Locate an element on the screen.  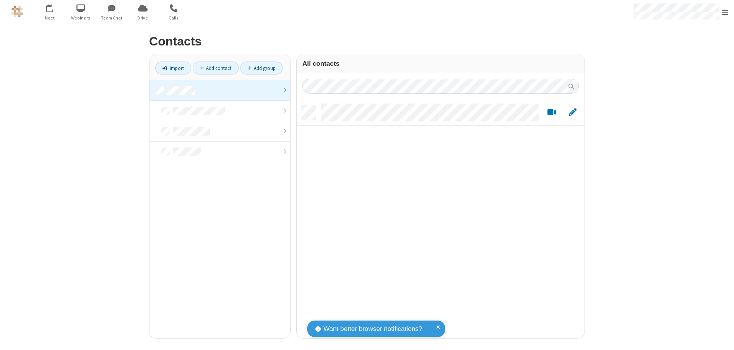
h3: All contacts is located at coordinates (441, 64).